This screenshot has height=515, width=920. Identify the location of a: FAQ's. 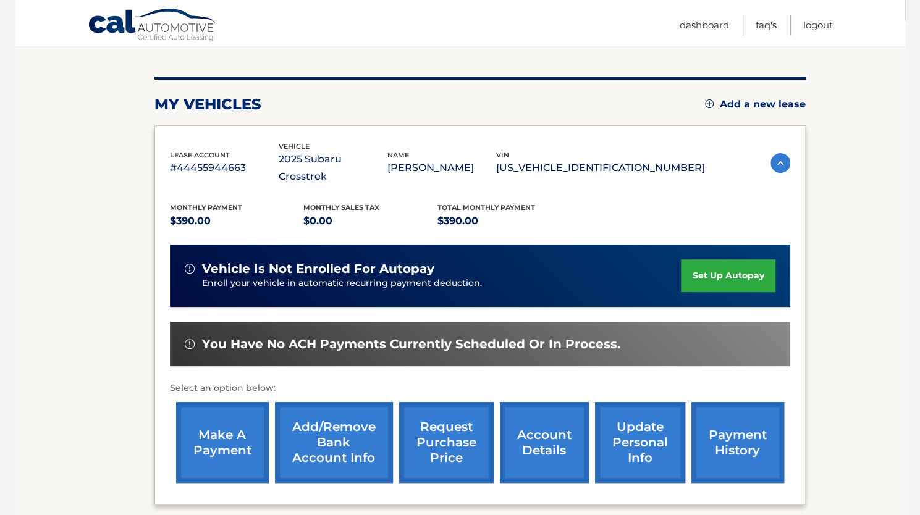
(766, 25).